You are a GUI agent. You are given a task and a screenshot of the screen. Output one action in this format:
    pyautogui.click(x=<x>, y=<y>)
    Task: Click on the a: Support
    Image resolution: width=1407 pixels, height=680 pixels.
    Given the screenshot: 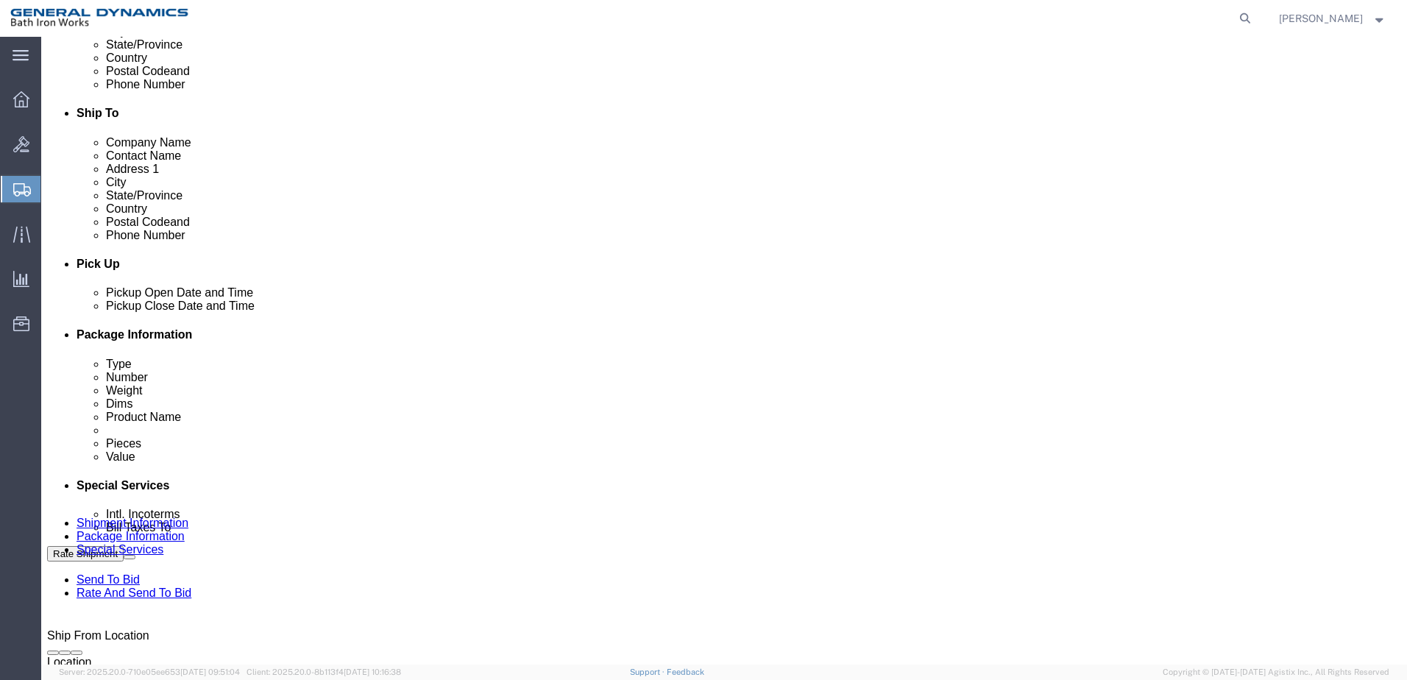 What is the action you would take?
    pyautogui.click(x=648, y=672)
    